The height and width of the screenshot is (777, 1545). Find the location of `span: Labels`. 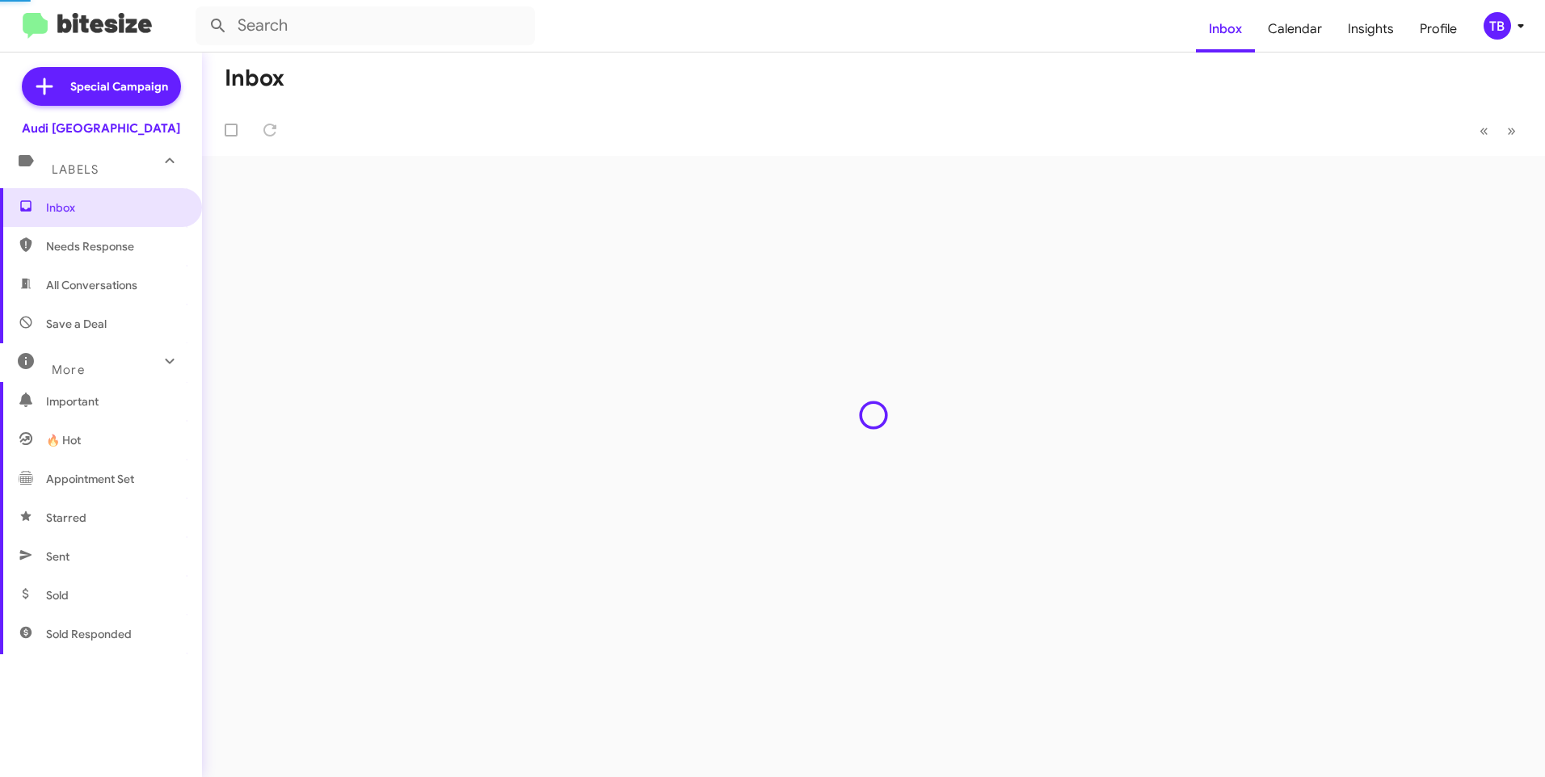

span: Labels is located at coordinates (75, 170).